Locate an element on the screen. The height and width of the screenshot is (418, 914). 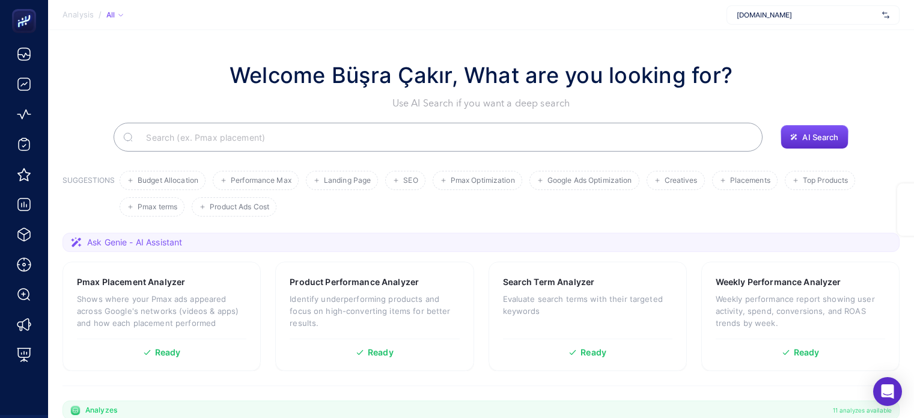
span: Creatives is located at coordinates (681, 180).